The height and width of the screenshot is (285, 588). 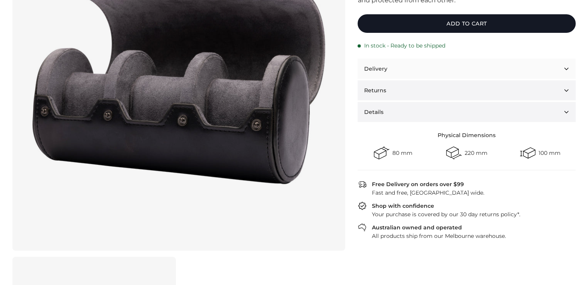 What do you see at coordinates (467, 69) in the screenshot?
I see `button: Delivery` at bounding box center [467, 69].